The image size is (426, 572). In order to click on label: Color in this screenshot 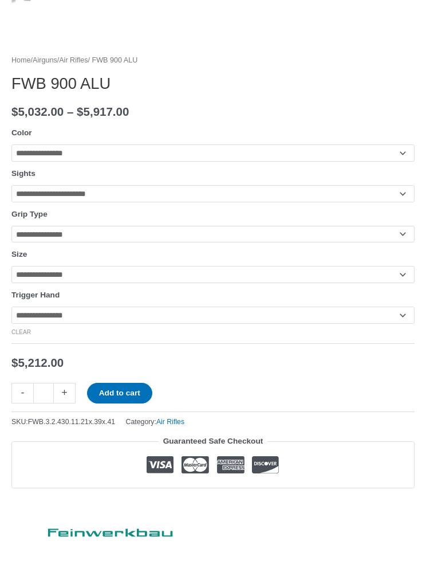, I will do `click(22, 132)`.